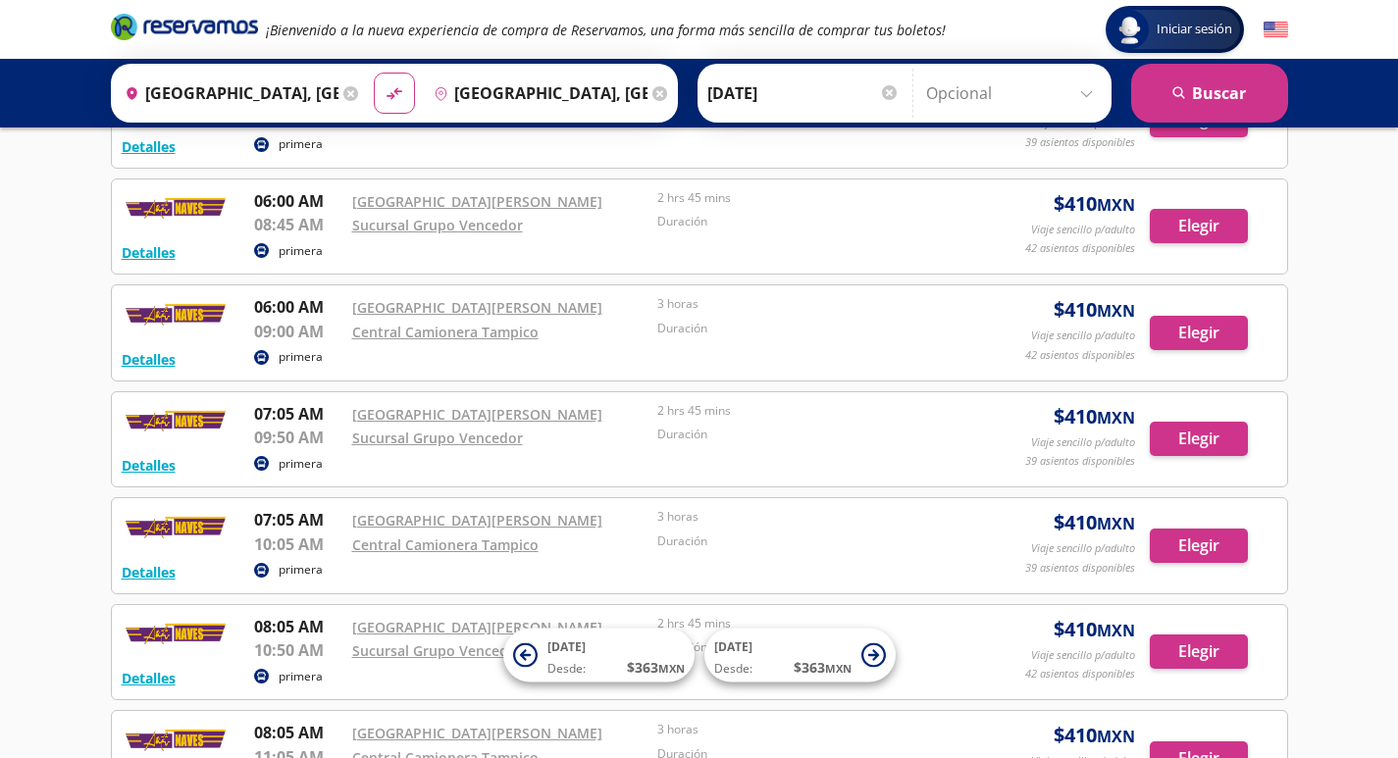 The image size is (1398, 758). Describe the element at coordinates (228, 93) in the screenshot. I see `input: Buscar Origen` at that location.